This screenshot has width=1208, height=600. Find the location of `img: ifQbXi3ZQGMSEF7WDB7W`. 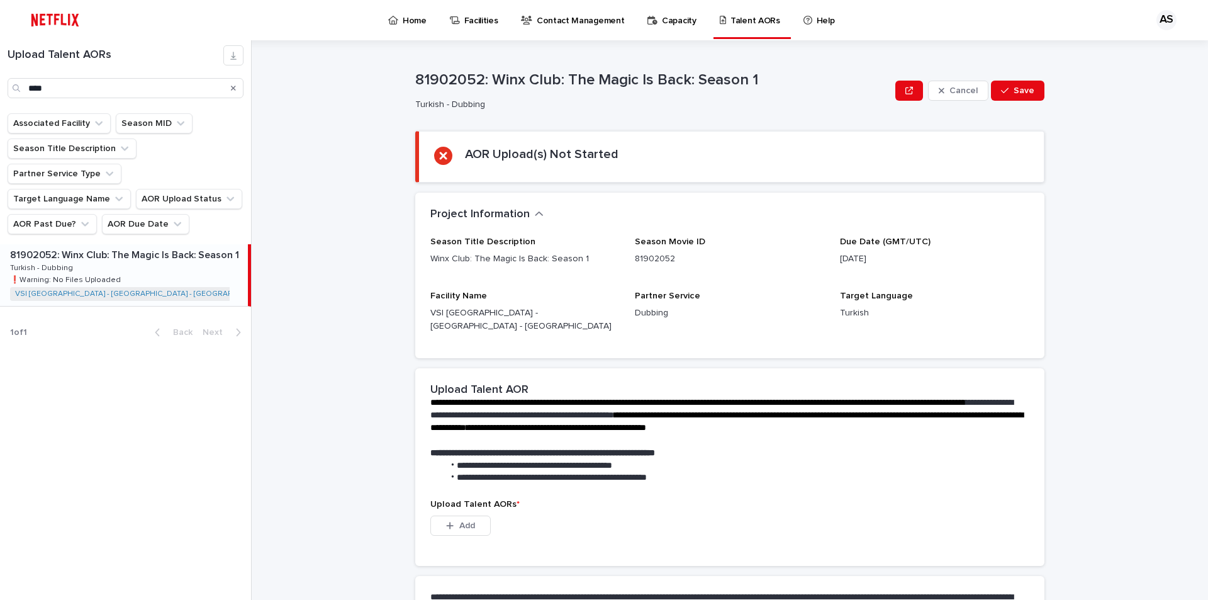

img: ifQbXi3ZQGMSEF7WDB7W is located at coordinates (55, 20).